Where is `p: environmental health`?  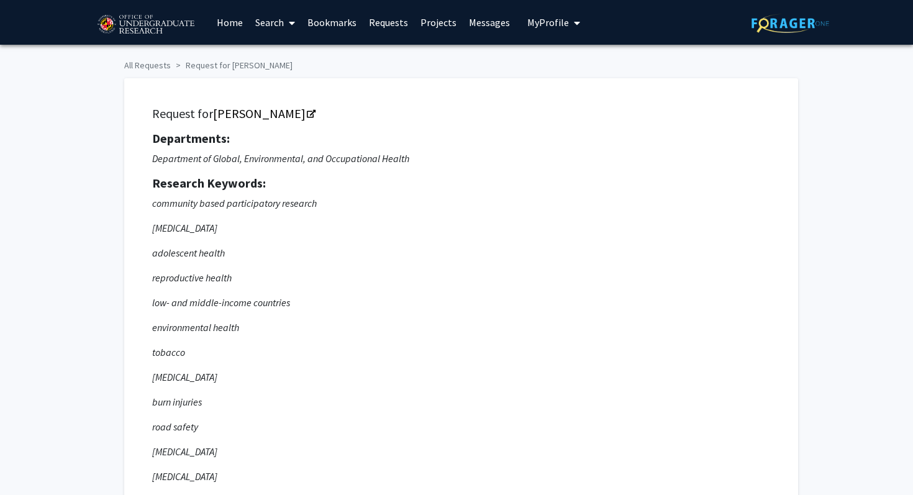 p: environmental health is located at coordinates (461, 327).